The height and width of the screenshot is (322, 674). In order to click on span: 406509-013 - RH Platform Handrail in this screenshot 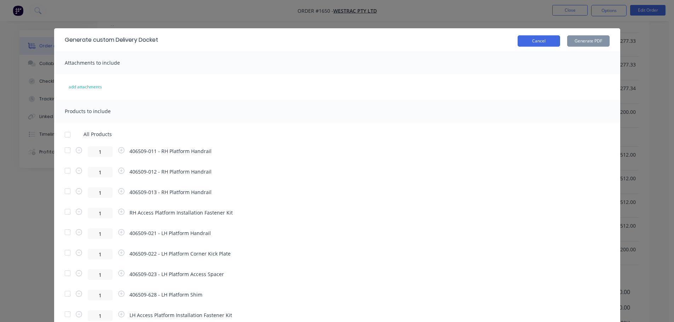, I will do `click(171, 192)`.